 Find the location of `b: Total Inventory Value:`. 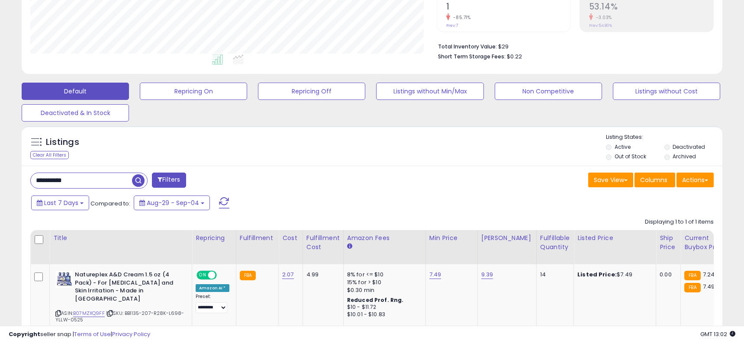

b: Total Inventory Value: is located at coordinates (467, 46).